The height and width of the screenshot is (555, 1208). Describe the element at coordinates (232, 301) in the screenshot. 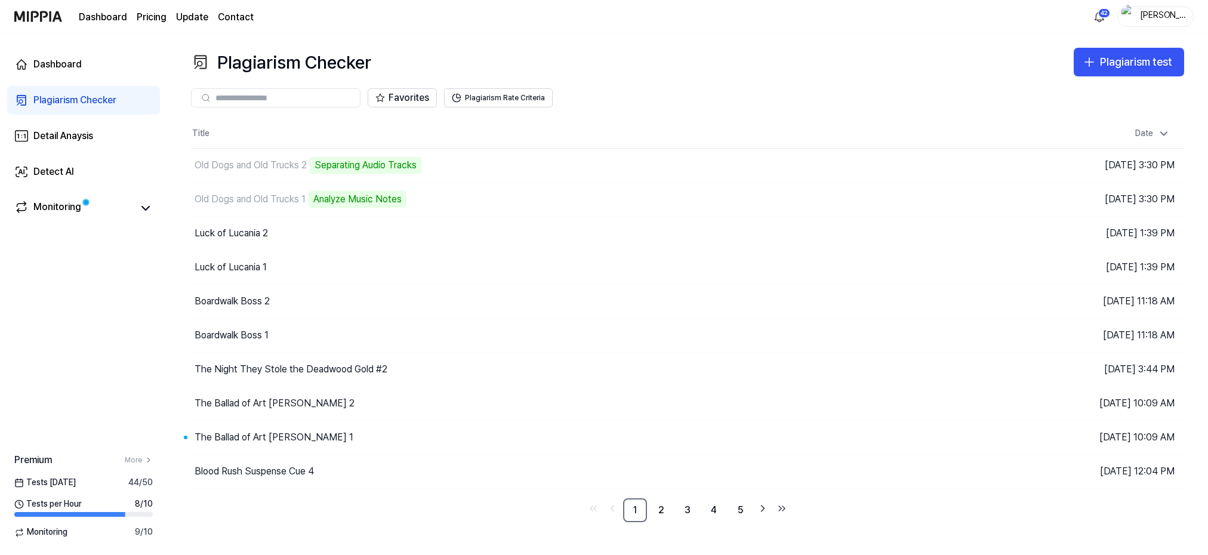

I see `div: Boardwalk Boss 2` at that location.